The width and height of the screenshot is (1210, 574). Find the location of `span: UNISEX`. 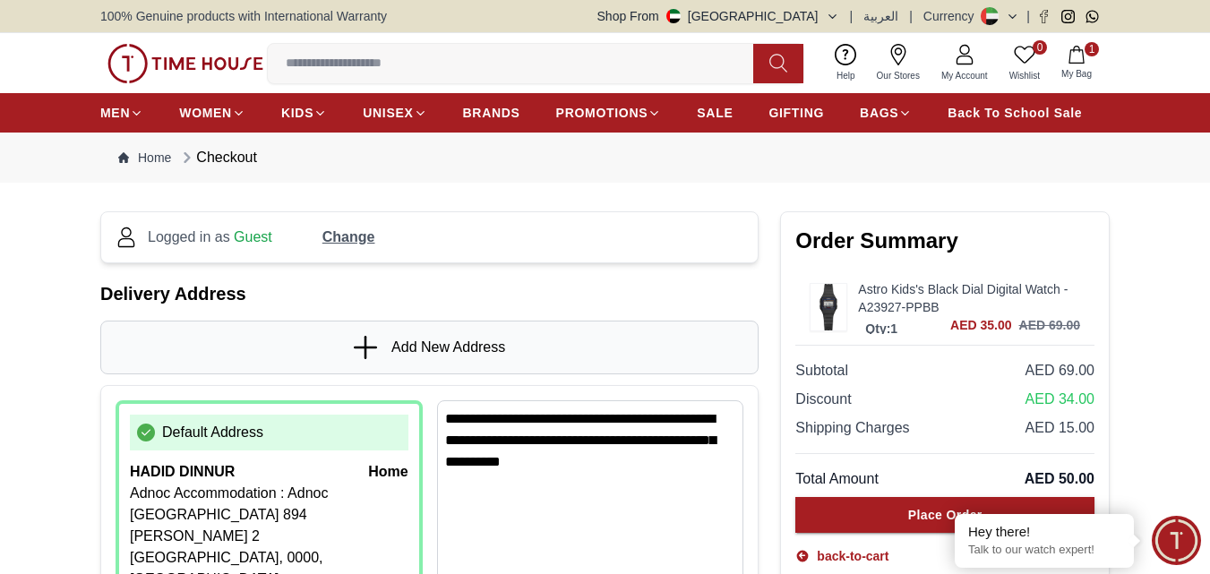

span: UNISEX is located at coordinates (388, 113).